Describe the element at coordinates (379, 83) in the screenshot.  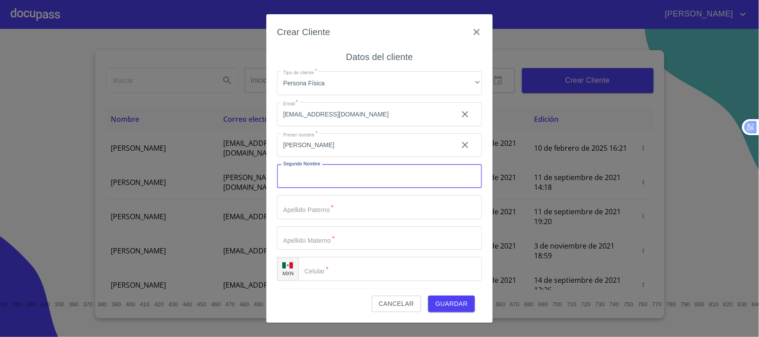
I see `div: Persona Física` at that location.